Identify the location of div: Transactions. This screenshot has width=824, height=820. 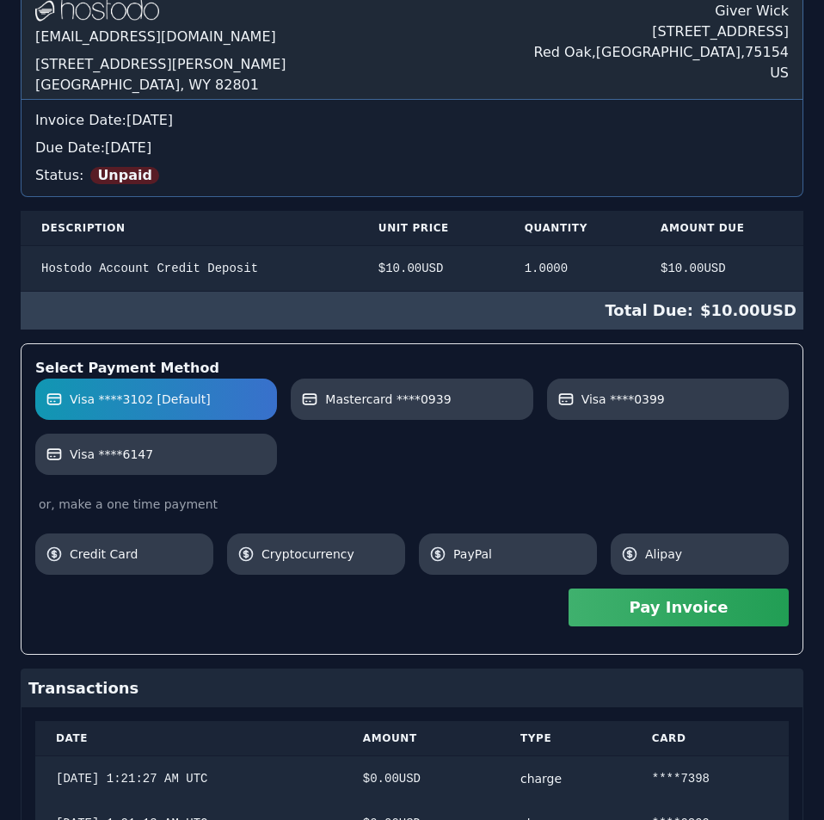
(412, 688).